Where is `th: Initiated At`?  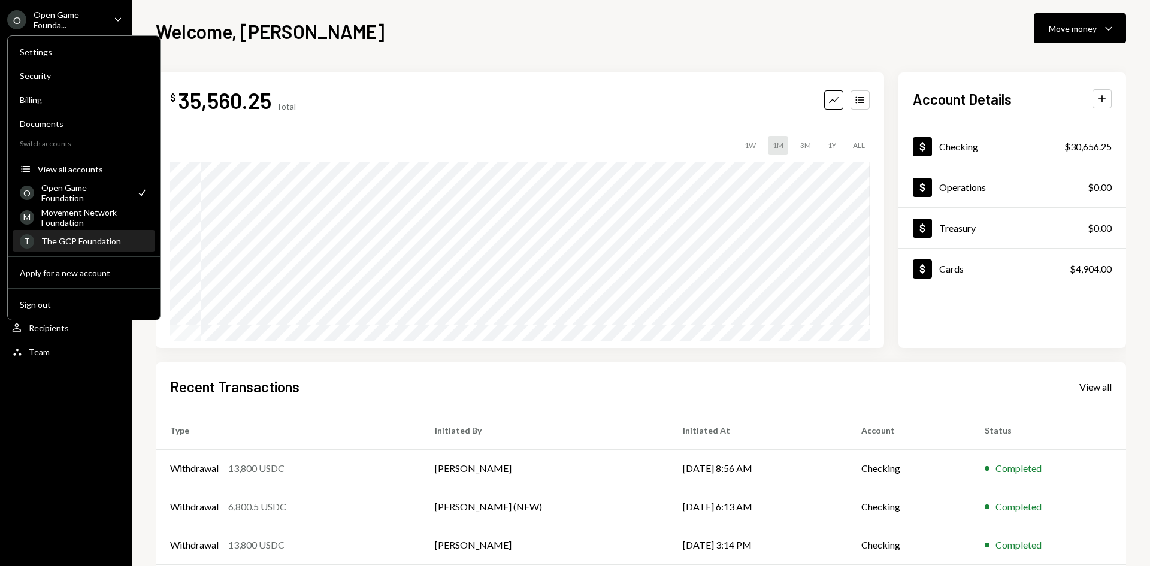 th: Initiated At is located at coordinates (758, 430).